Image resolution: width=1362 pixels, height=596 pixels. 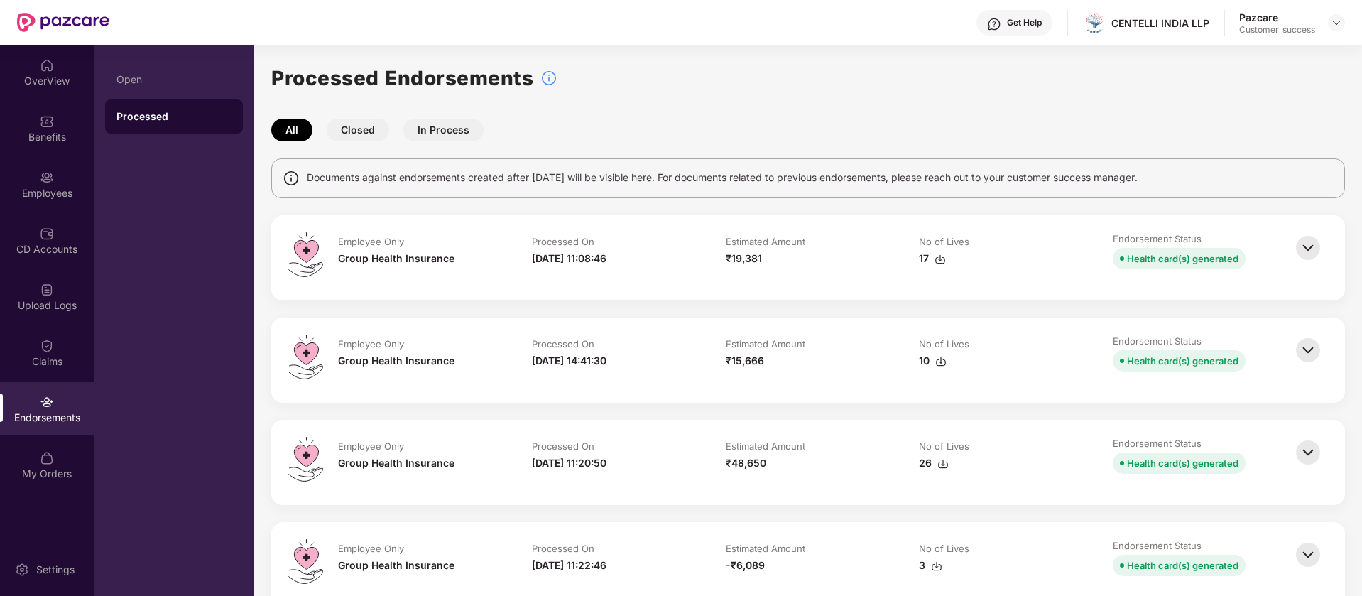 What do you see at coordinates (1277, 30) in the screenshot?
I see `div: Customer_success` at bounding box center [1277, 30].